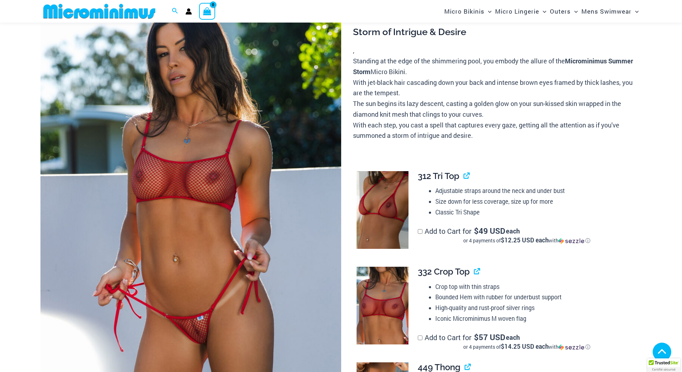 The image size is (682, 372). What do you see at coordinates (444, 272) in the screenshot?
I see `span: 332 Crop Top` at bounding box center [444, 272].